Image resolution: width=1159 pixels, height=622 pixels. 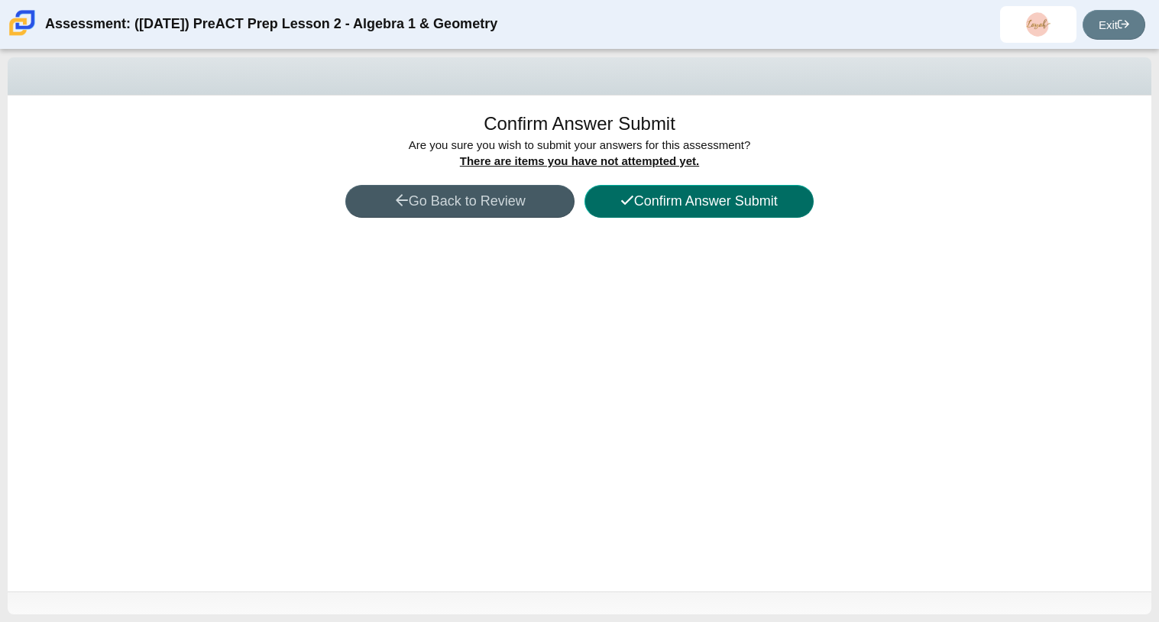 What do you see at coordinates (1114, 24) in the screenshot?
I see `a: Exit` at bounding box center [1114, 24].